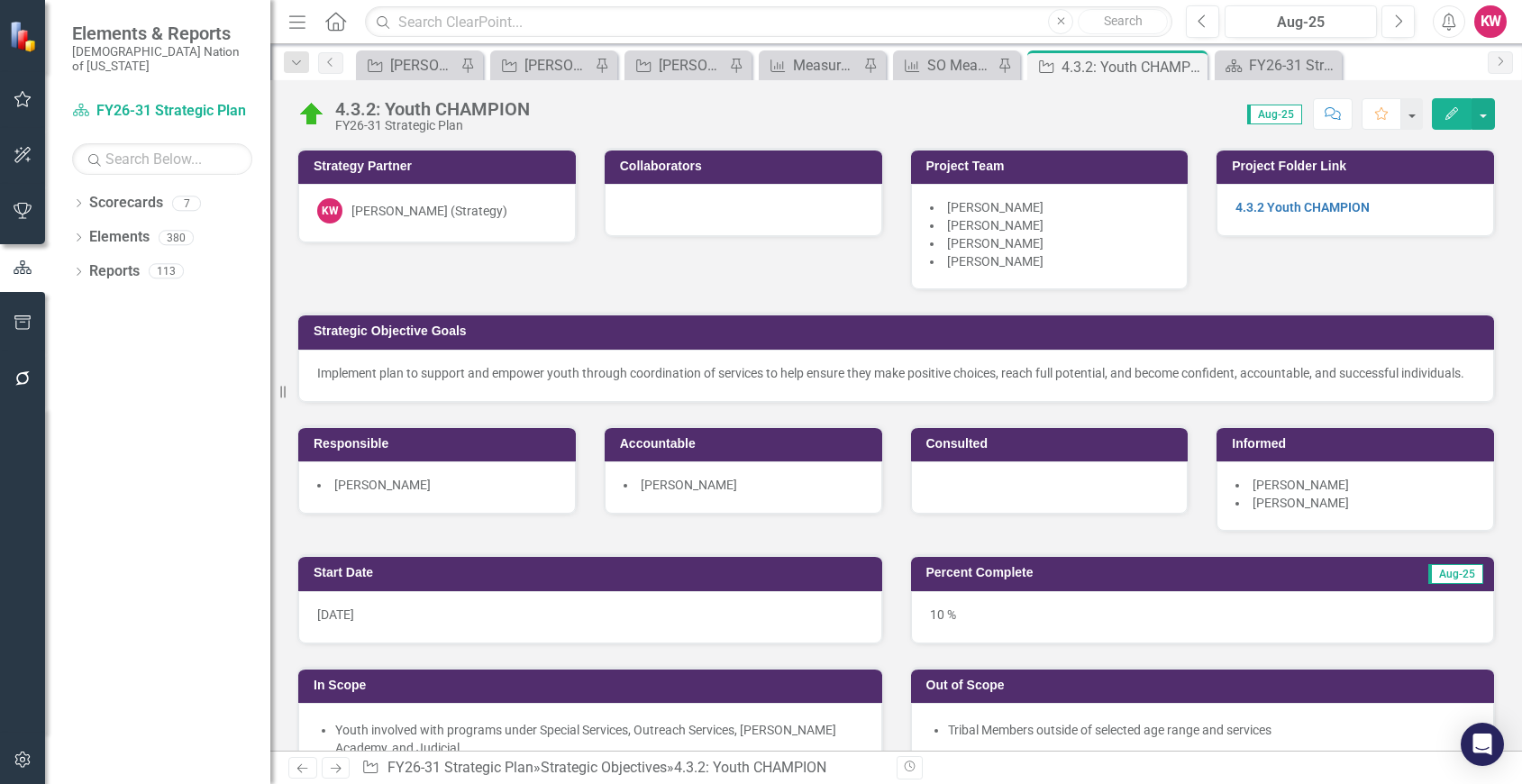 The width and height of the screenshot is (1522, 784). Describe the element at coordinates (746, 166) in the screenshot. I see `h3: Collaborators` at that location.